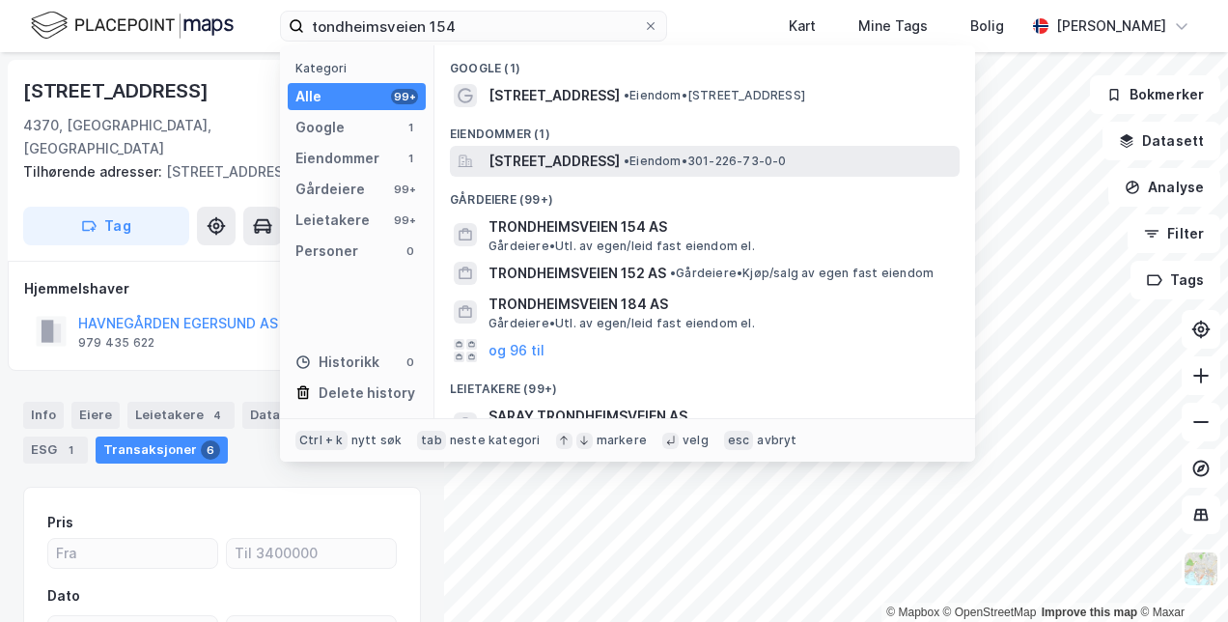 This screenshot has height=622, width=1228. Describe the element at coordinates (322, 440) in the screenshot. I see `div: Ctrl + k` at that location.